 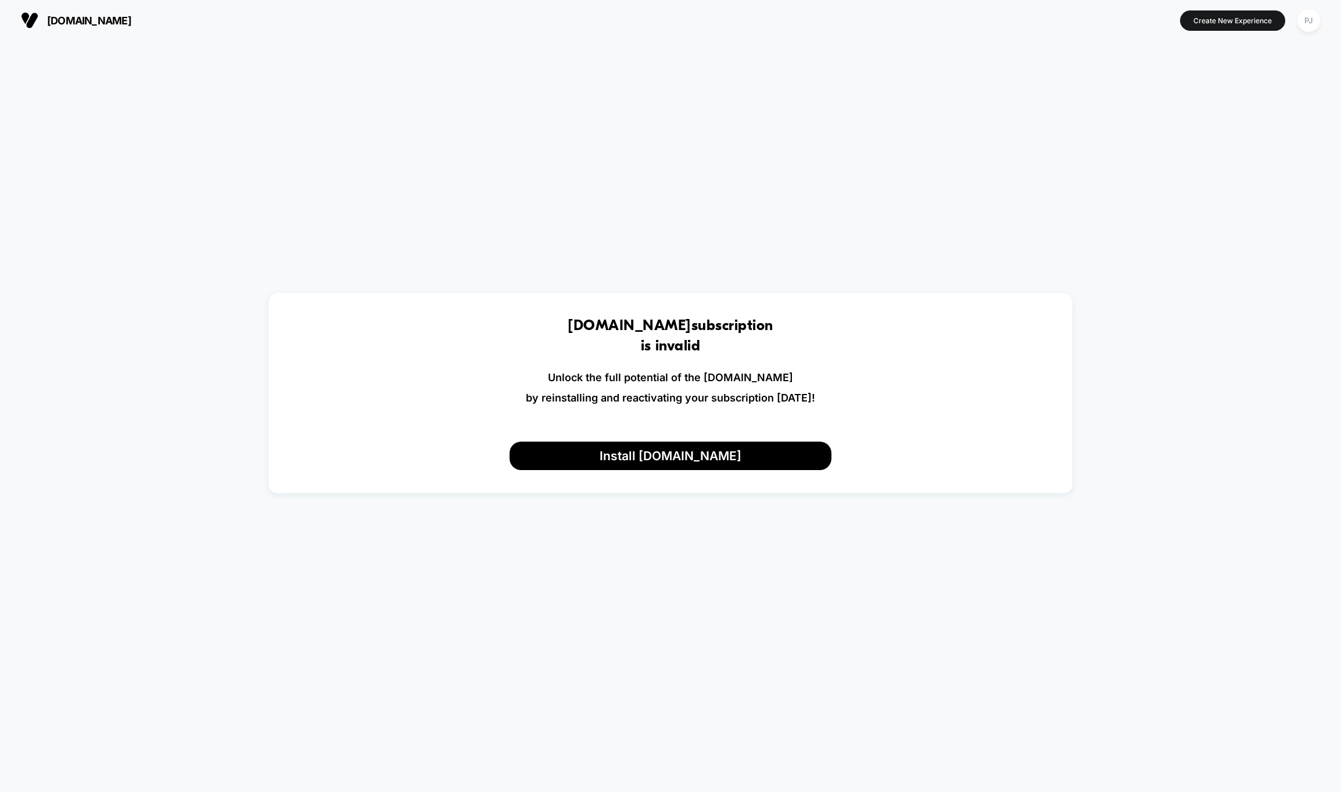 What do you see at coordinates (1308, 20) in the screenshot?
I see `button: PJ` at bounding box center [1308, 20].